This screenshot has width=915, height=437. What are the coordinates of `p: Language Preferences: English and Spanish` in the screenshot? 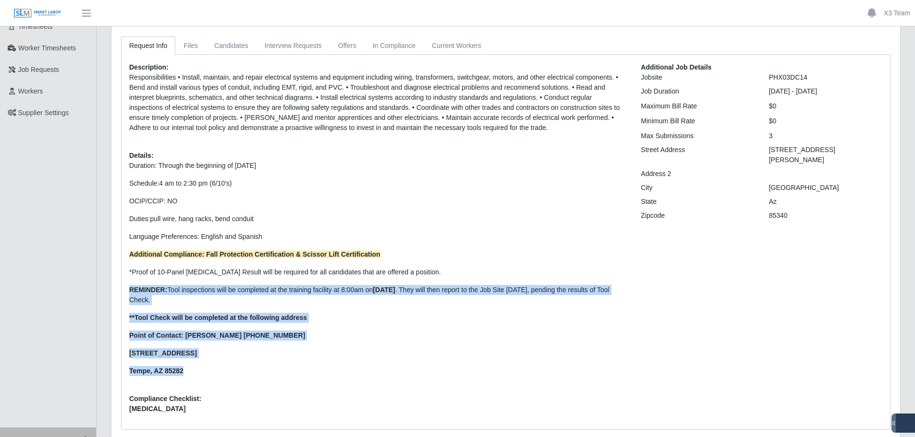 It's located at (377, 237).